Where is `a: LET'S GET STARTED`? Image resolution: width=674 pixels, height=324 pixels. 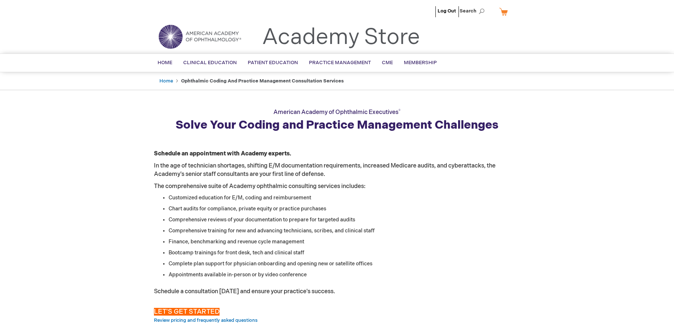 a: LET'S GET STARTED is located at coordinates (187, 312).